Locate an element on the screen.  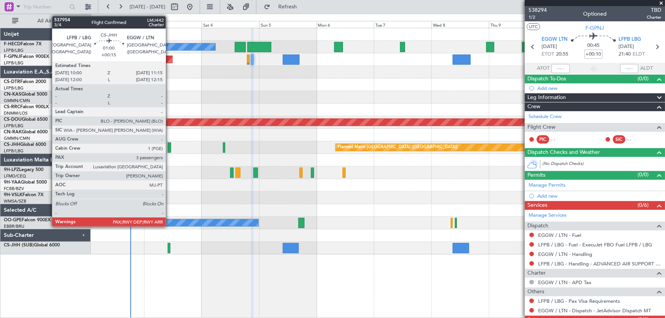
a: FCBB/BZV is located at coordinates (14, 189).